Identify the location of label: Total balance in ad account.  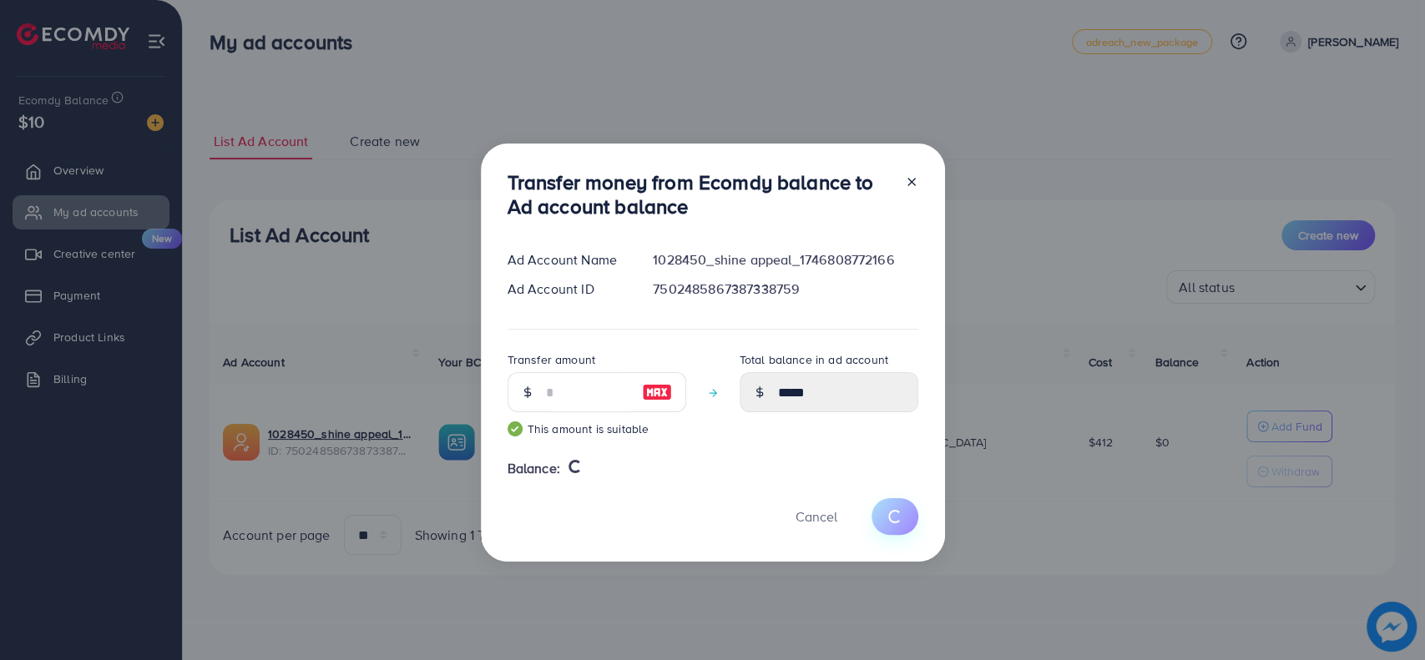
(814, 360).